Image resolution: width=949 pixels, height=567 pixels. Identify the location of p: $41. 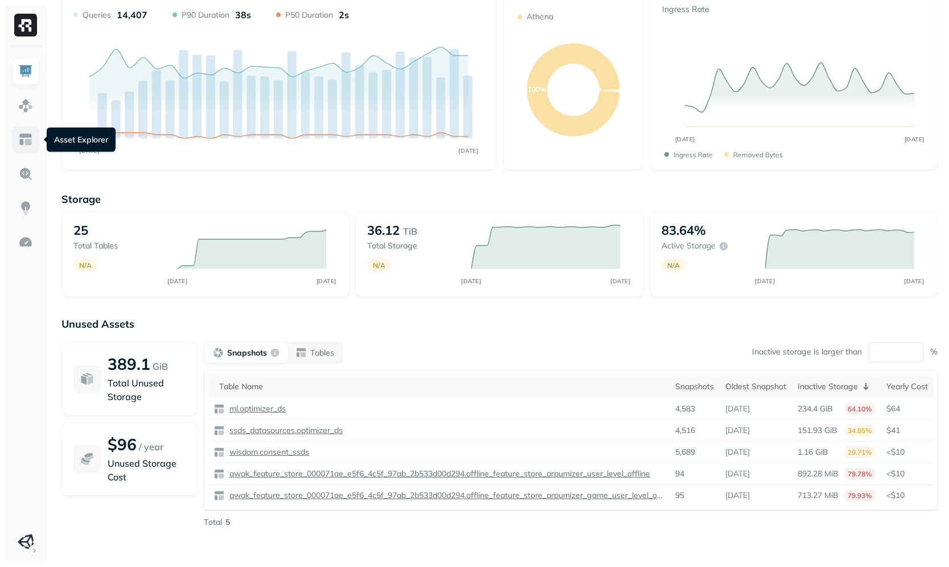
(907, 430).